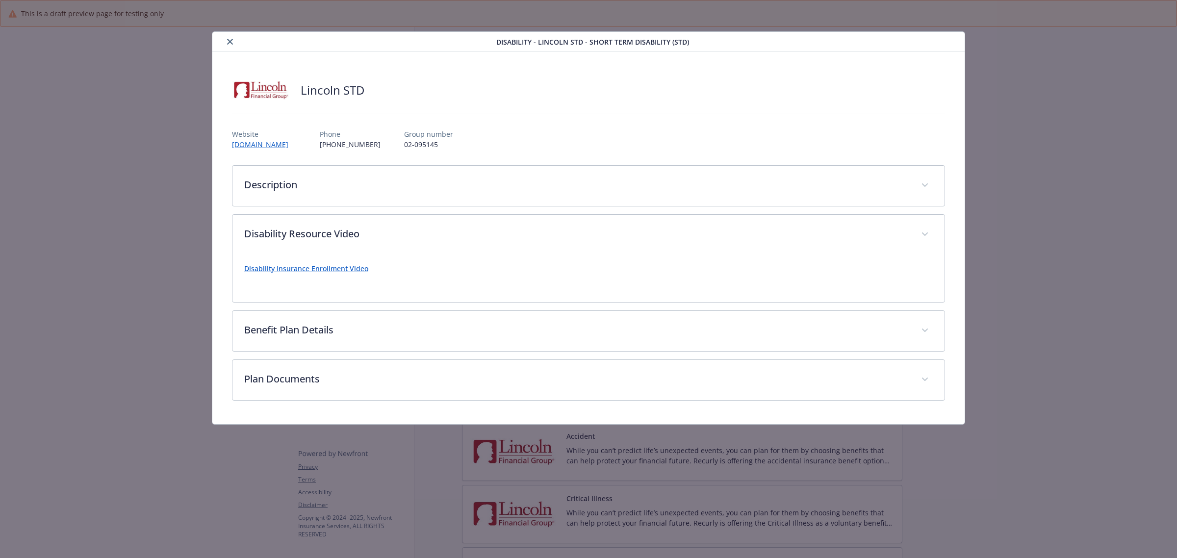 This screenshot has width=1177, height=558. I want to click on img: Lincoln Financial Group, so click(261, 90).